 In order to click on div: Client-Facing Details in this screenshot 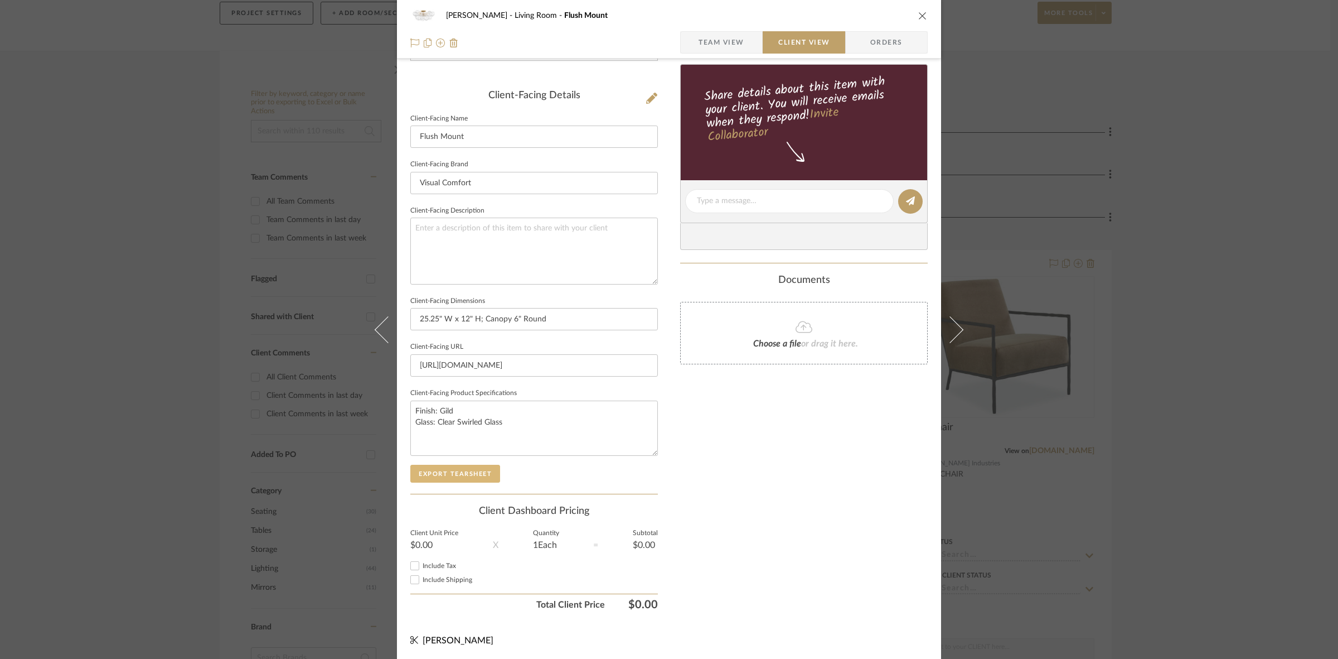, I will do `click(534, 96)`.